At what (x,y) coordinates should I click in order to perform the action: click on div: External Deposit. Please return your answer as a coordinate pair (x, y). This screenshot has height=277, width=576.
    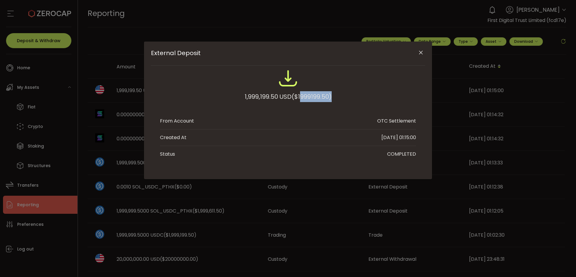
    Looking at the image, I should click on (288, 110).